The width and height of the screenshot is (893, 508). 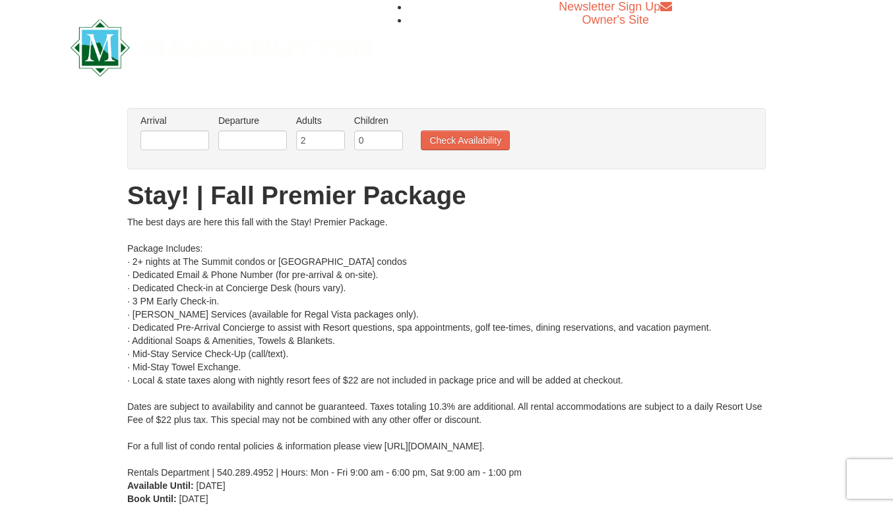 I want to click on strong: Available Until:, so click(x=160, y=486).